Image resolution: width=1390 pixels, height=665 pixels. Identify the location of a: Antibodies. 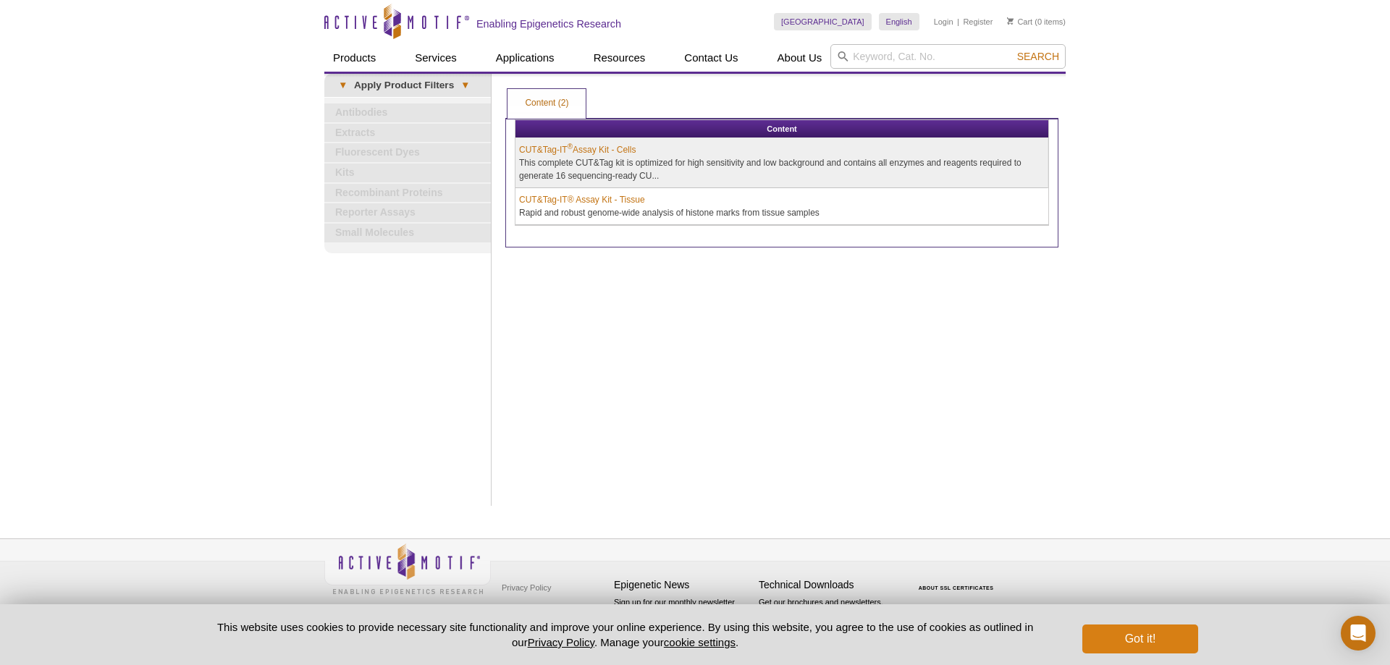
(407, 113).